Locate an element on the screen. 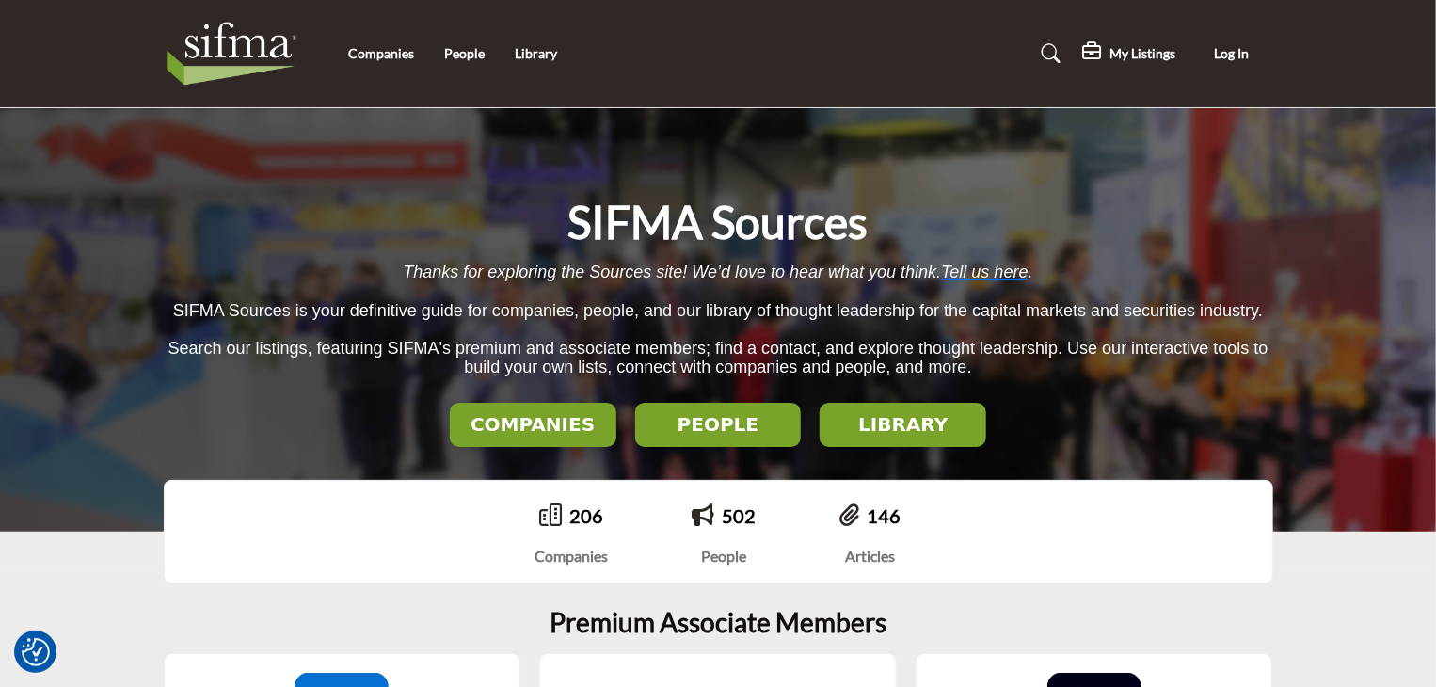  a: Companies is located at coordinates (381, 53).